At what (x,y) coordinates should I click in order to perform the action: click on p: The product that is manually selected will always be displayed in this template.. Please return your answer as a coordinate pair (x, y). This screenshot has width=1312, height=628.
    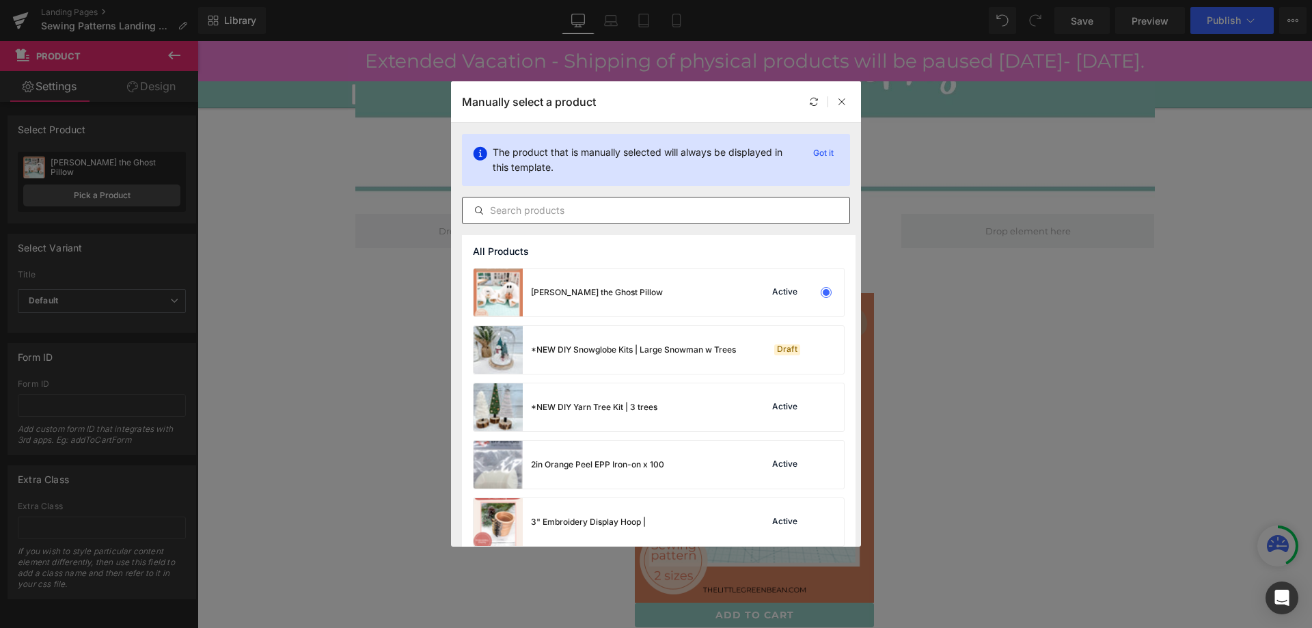
    Looking at the image, I should click on (644, 160).